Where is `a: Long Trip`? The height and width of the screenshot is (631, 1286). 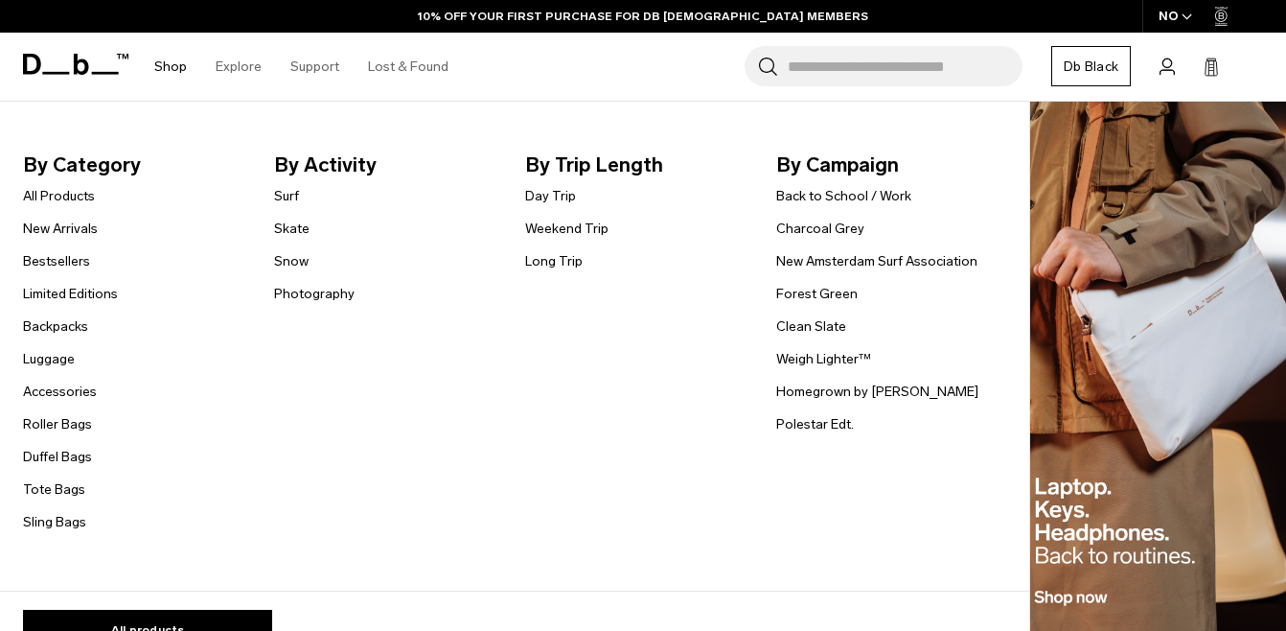
a: Long Trip is located at coordinates (554, 261).